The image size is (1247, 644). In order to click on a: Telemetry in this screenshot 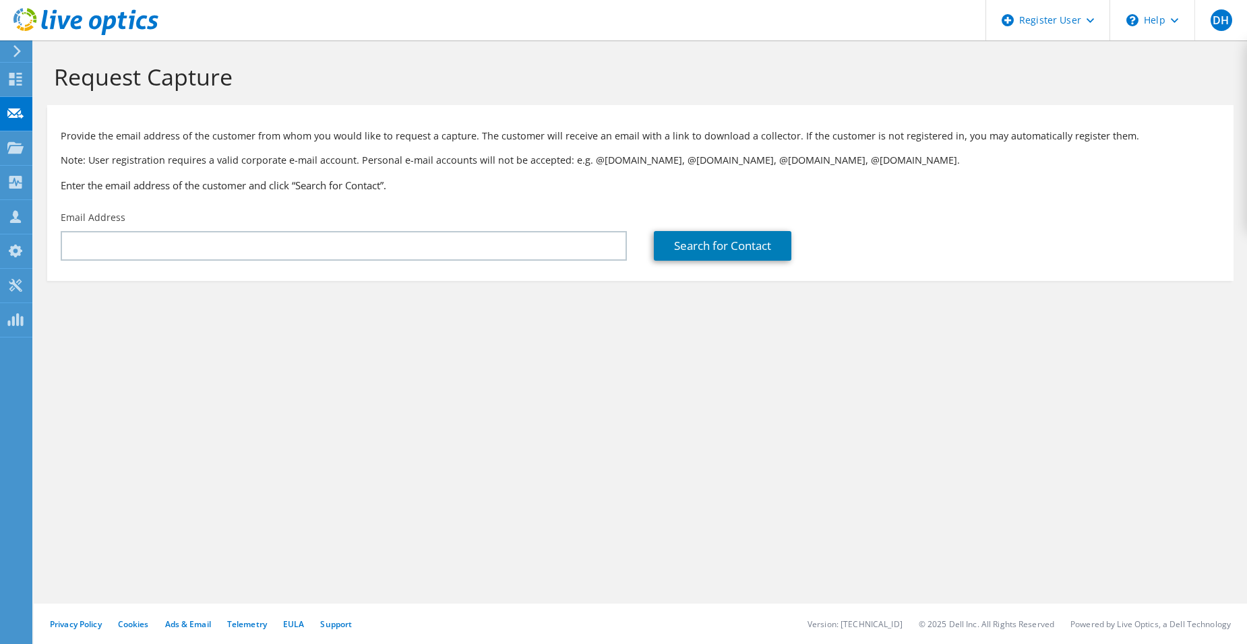, I will do `click(247, 624)`.